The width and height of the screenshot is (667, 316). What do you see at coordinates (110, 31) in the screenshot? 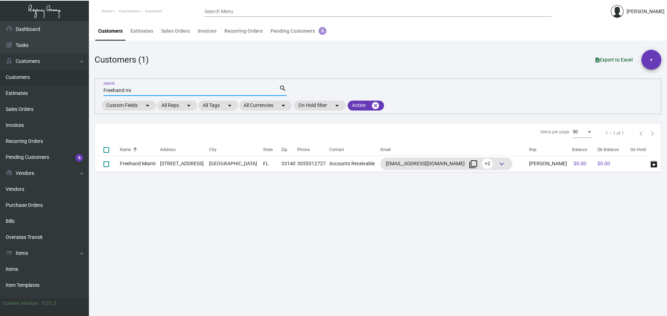
I see `div: Customers` at bounding box center [110, 31].